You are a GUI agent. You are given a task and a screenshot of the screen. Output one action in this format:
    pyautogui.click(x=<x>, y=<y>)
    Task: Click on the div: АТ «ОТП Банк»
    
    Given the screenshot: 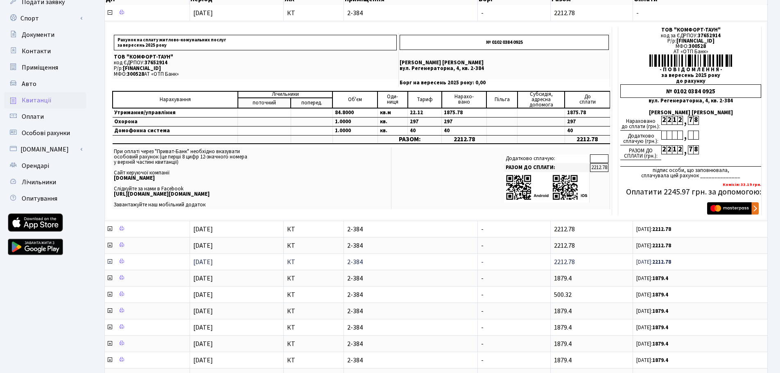 What is the action you would take?
    pyautogui.click(x=691, y=52)
    